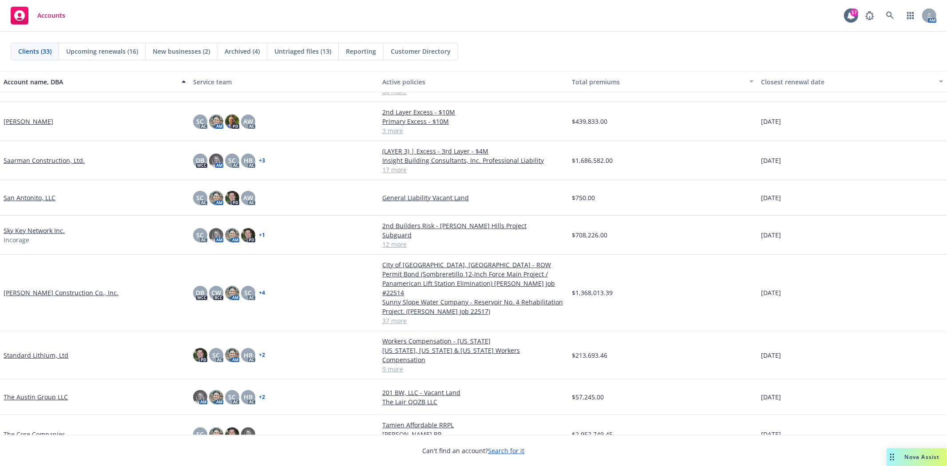  Describe the element at coordinates (262, 293) in the screenshot. I see `a: + 4` at that location.